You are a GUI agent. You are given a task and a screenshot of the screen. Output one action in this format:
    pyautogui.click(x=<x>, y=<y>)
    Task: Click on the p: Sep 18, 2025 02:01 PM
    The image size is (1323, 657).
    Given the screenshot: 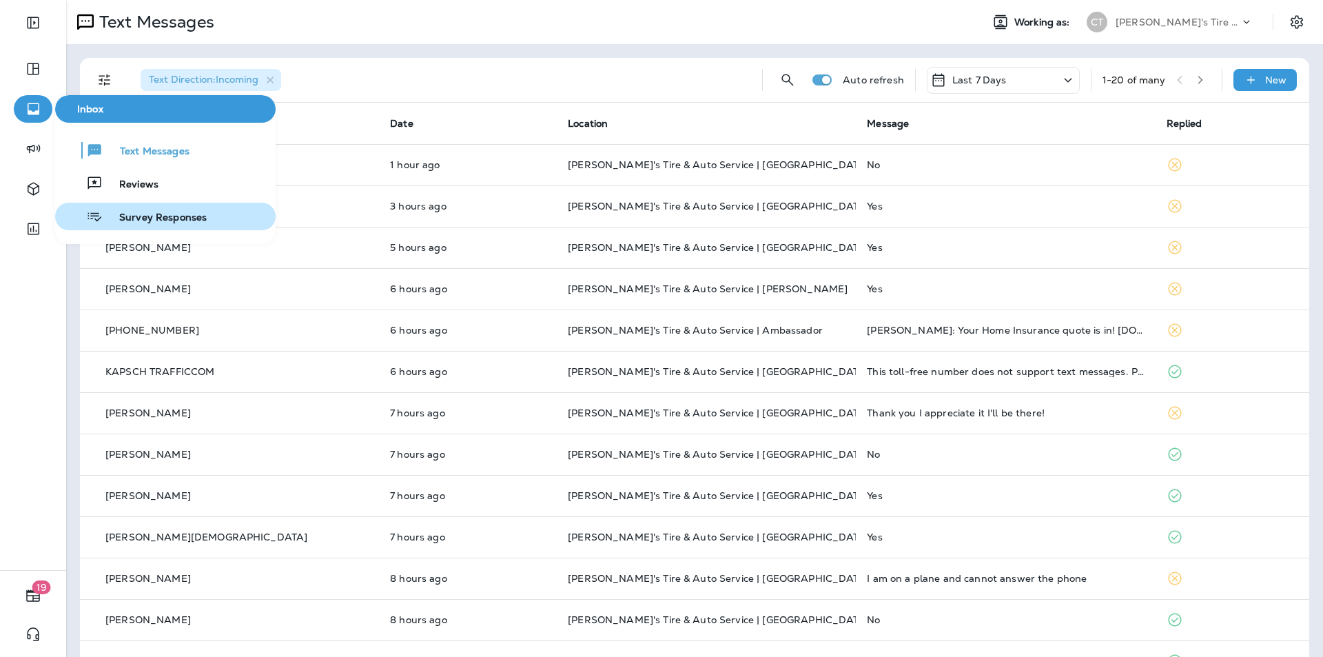 What is the action you would take?
    pyautogui.click(x=468, y=165)
    